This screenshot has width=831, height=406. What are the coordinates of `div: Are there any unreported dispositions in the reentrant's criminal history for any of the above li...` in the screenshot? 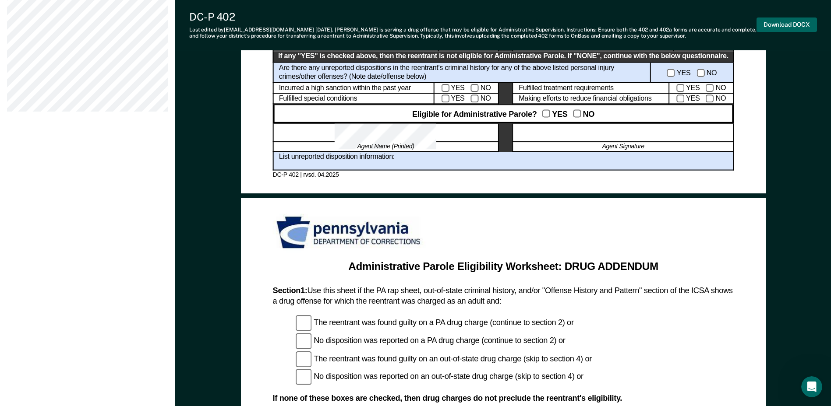 It's located at (461, 73).